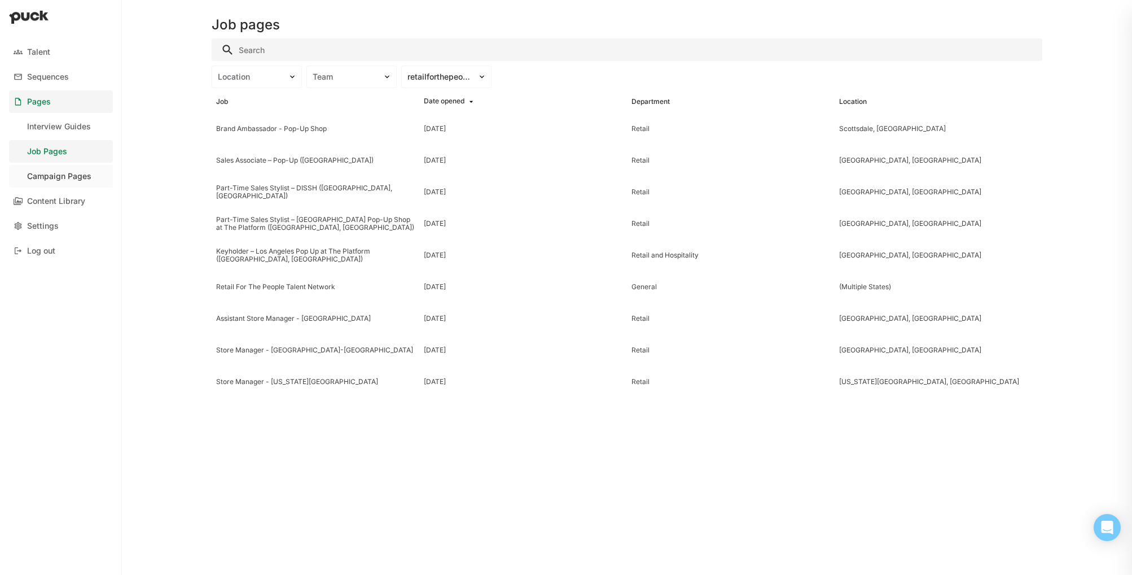  I want to click on div: Brand Ambassador - Pop-Up Shop, so click(315, 129).